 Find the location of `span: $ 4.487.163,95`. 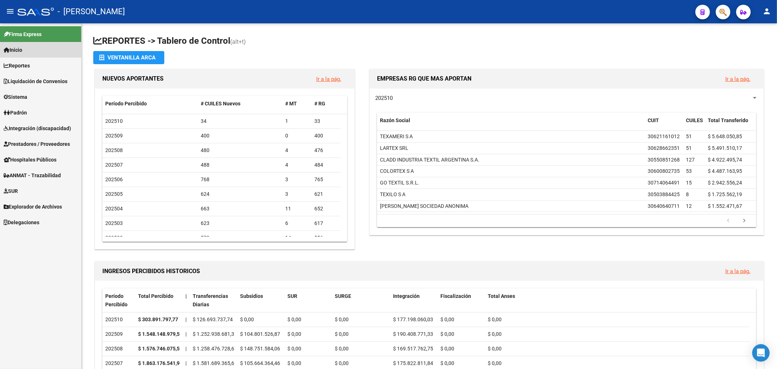

span: $ 4.487.163,95 is located at coordinates (725, 171).